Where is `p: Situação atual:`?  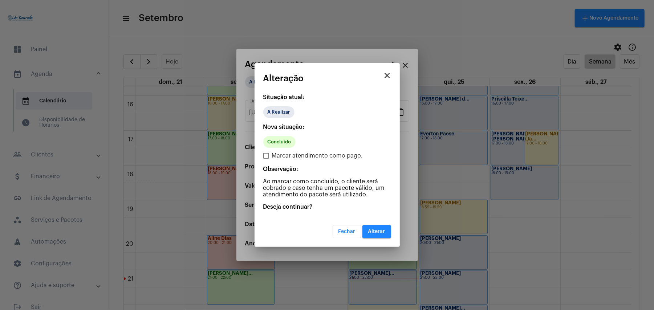 p: Situação atual: is located at coordinates (327, 97).